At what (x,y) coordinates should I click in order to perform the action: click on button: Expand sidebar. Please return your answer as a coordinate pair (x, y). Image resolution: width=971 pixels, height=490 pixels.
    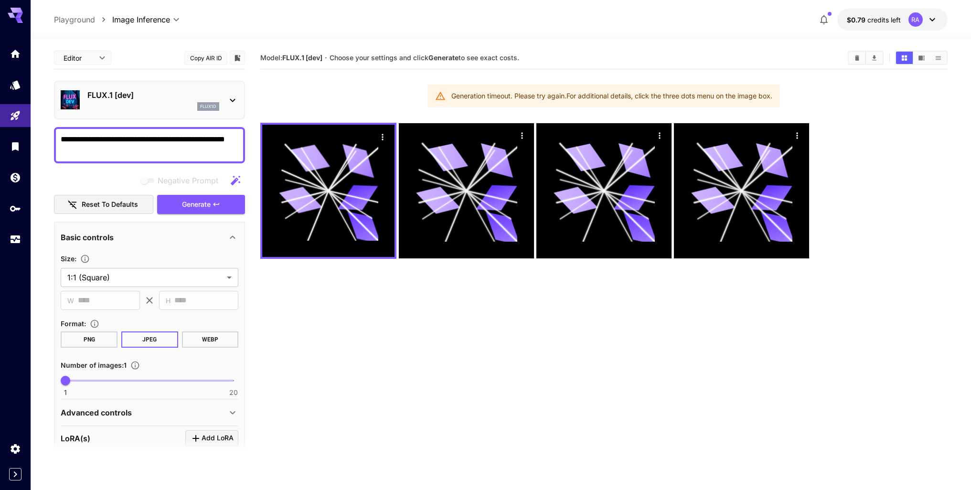
    Looking at the image, I should click on (15, 474).